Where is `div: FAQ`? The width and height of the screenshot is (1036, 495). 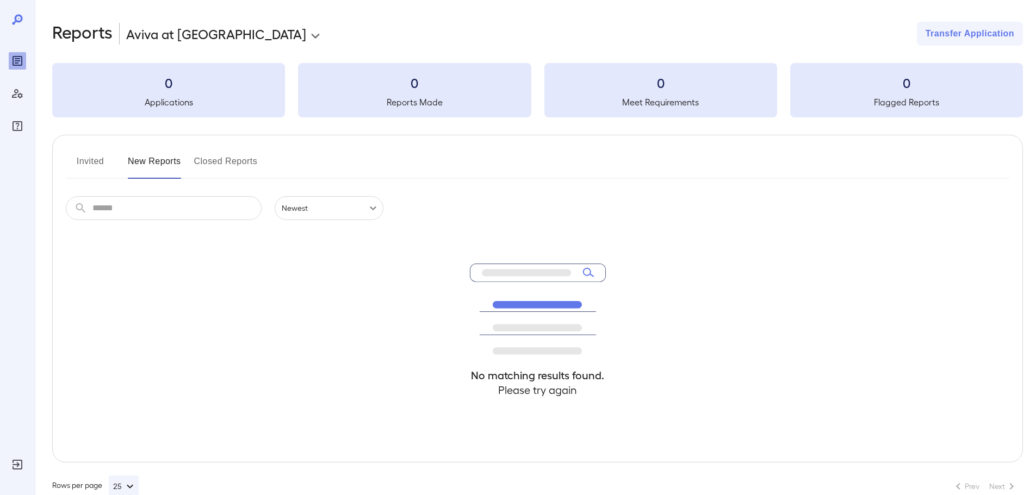
div: FAQ is located at coordinates (17, 126).